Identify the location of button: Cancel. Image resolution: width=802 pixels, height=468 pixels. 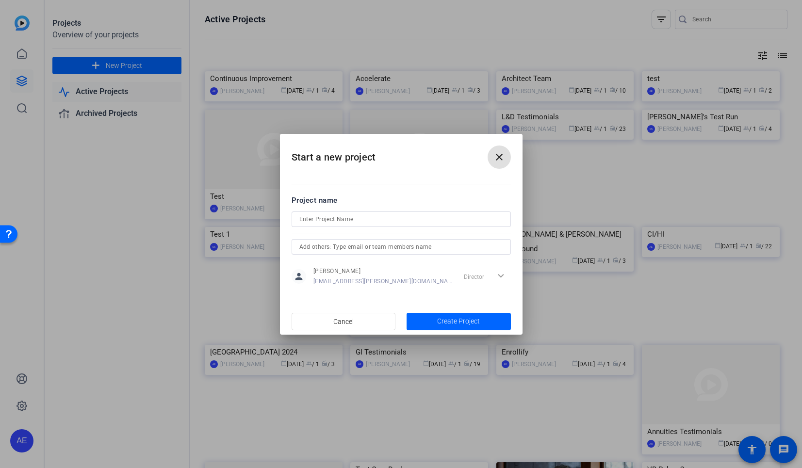
(343, 322).